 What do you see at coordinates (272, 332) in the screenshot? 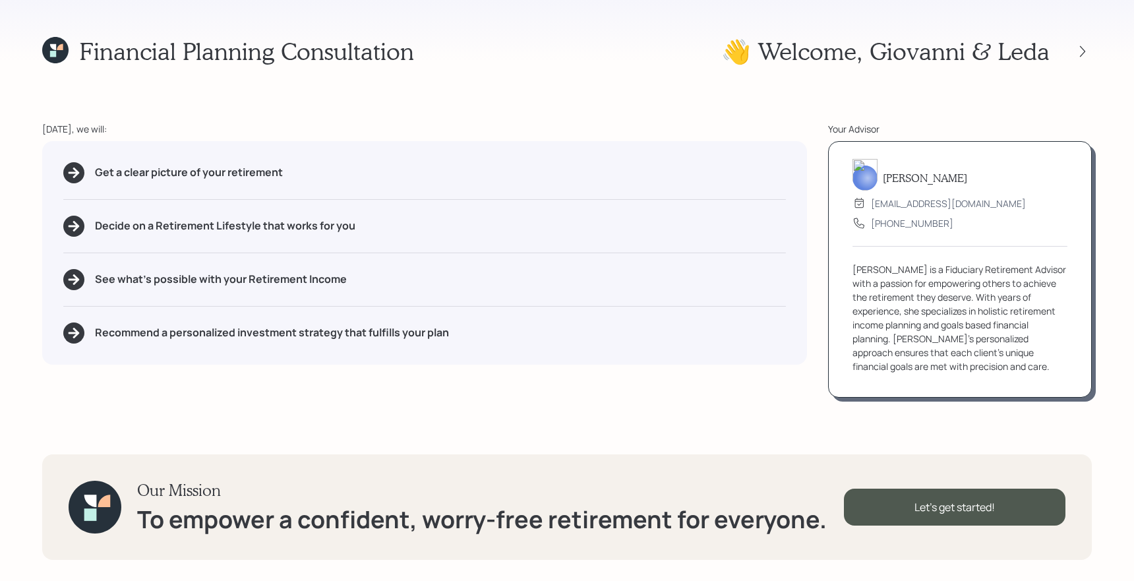
I see `h5: Recommend a personalized investment strategy that fulfills your plan` at bounding box center [272, 332].